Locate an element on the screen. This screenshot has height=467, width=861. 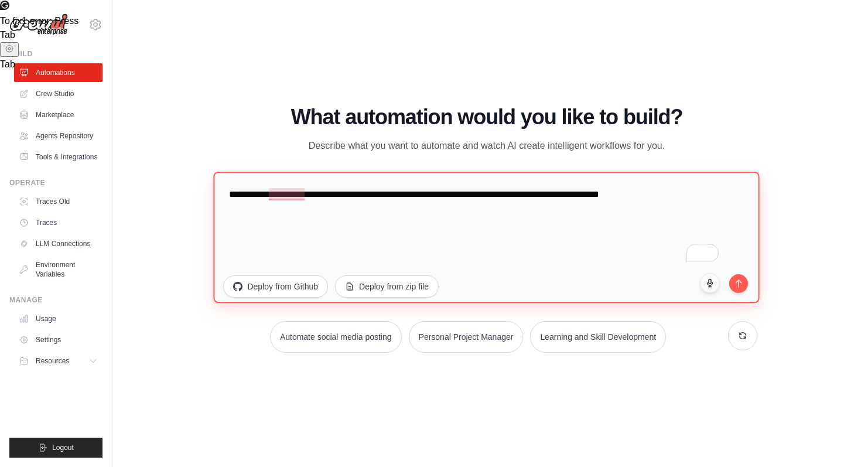
button: Personal Project Manager is located at coordinates (466, 337).